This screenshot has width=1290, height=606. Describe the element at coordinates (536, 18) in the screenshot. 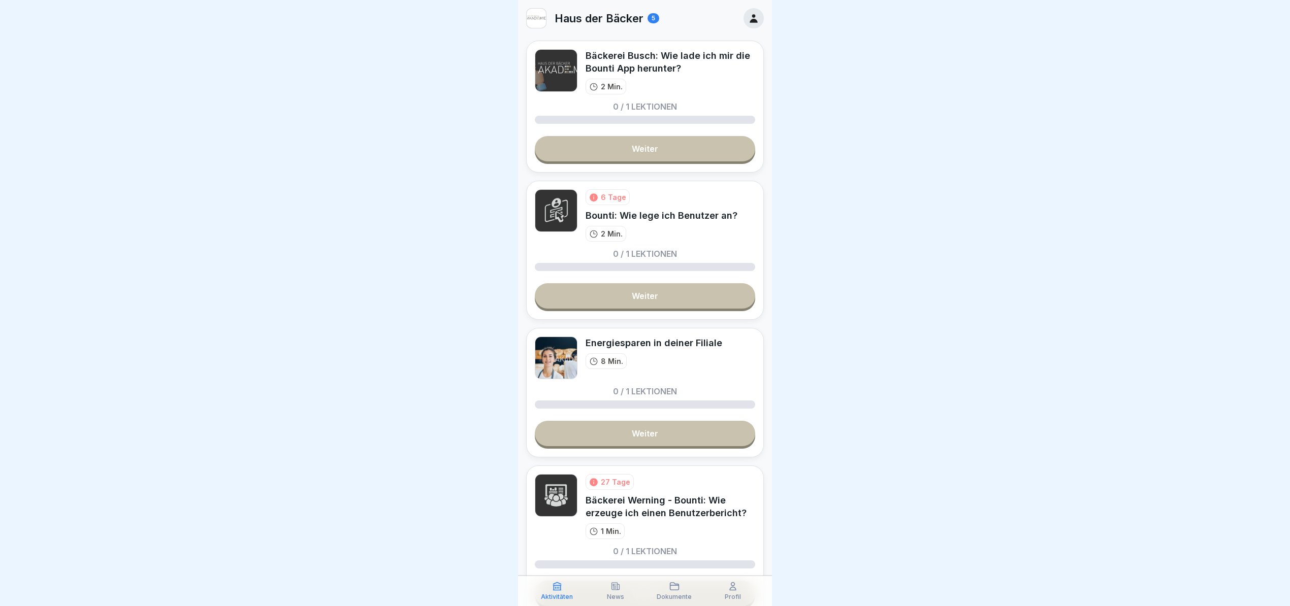

I see `img: h1uq8udo25ity8yr8xlavs7l.png` at that location.